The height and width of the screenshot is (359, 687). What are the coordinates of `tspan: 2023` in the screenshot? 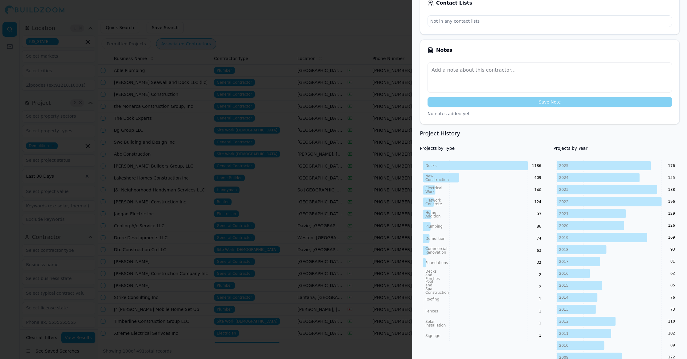 It's located at (564, 190).